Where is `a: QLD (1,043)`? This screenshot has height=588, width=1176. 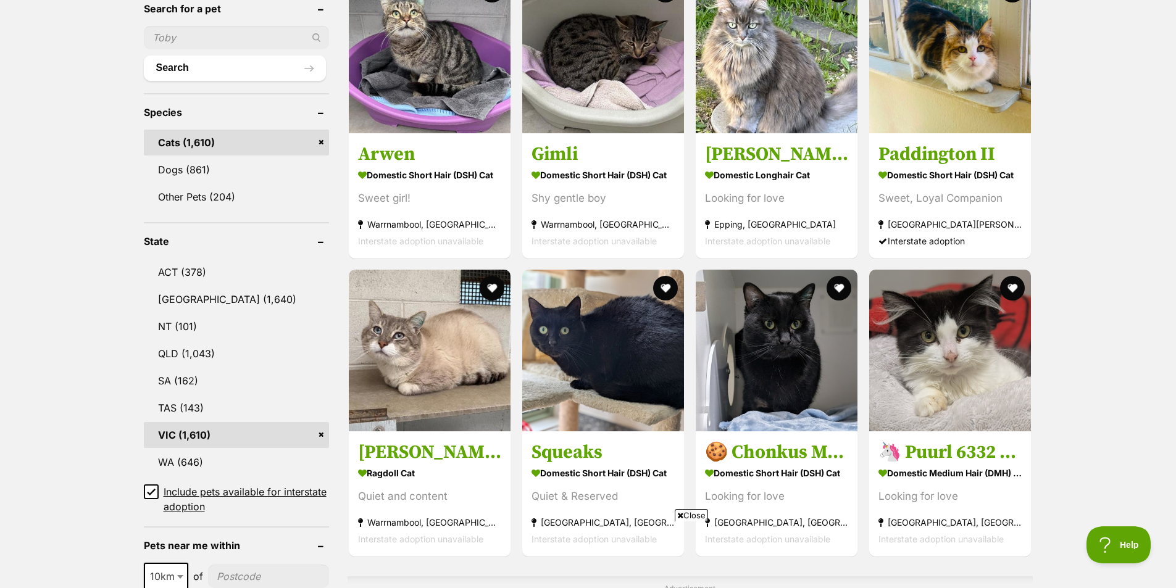 a: QLD (1,043) is located at coordinates (236, 354).